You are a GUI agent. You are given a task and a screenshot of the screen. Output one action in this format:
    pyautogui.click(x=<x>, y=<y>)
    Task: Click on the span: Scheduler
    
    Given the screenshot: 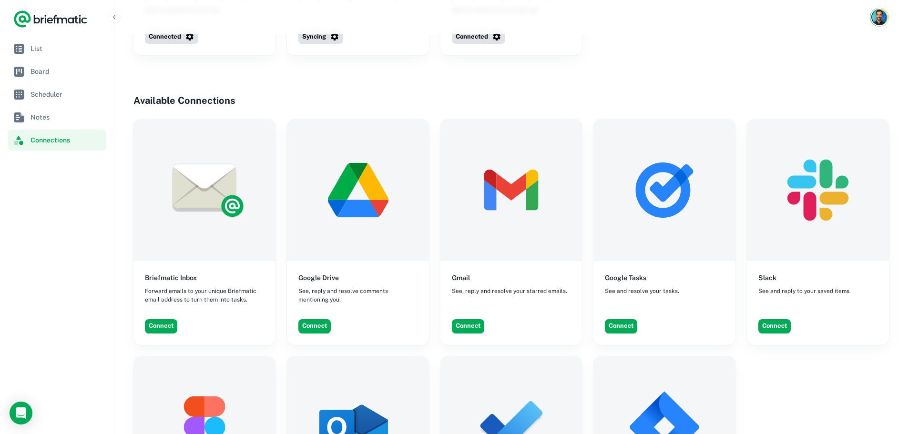 What is the action you would take?
    pyautogui.click(x=66, y=94)
    